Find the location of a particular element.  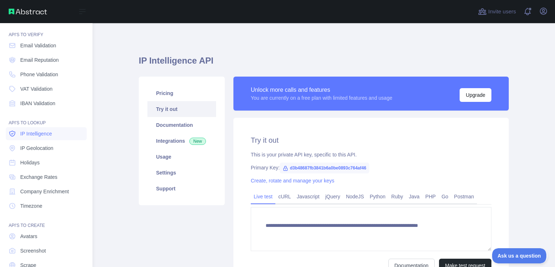

span: IBAN Validation is located at coordinates (38, 103).